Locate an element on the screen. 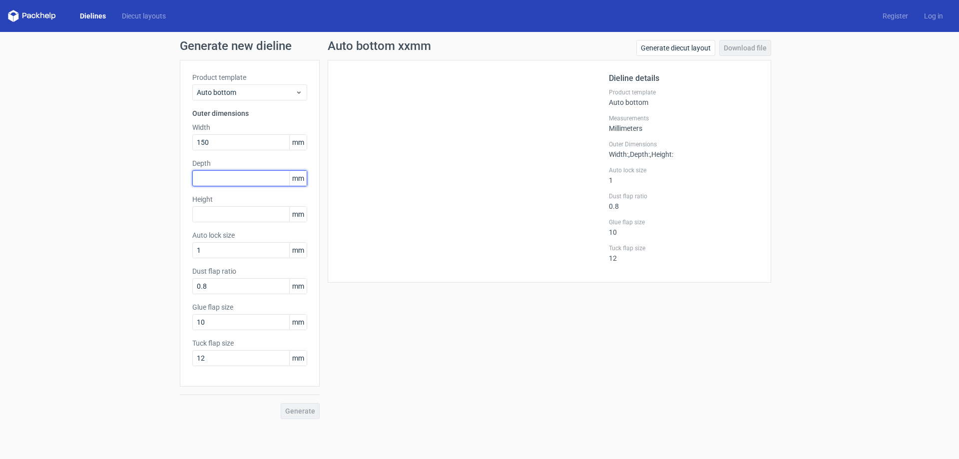 The height and width of the screenshot is (459, 959). label: Width is located at coordinates (250, 127).